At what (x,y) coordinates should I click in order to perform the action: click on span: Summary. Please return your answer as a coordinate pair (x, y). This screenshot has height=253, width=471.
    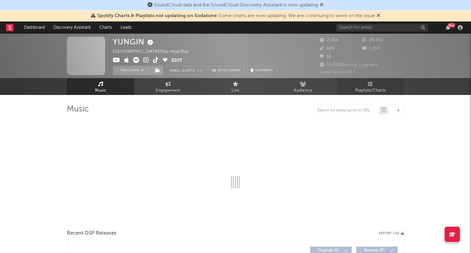
    Looking at the image, I should click on (264, 71).